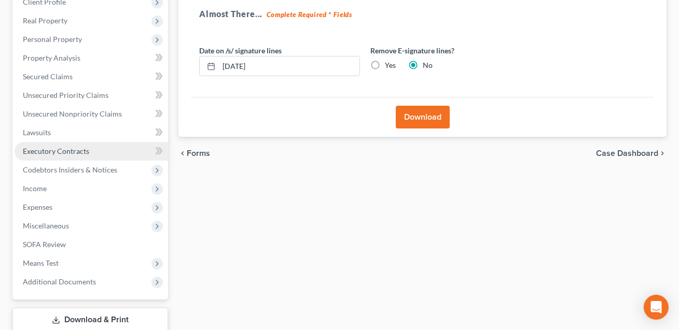 The height and width of the screenshot is (330, 679). Describe the element at coordinates (91, 95) in the screenshot. I see `a: Unsecured Priority Claims` at that location.